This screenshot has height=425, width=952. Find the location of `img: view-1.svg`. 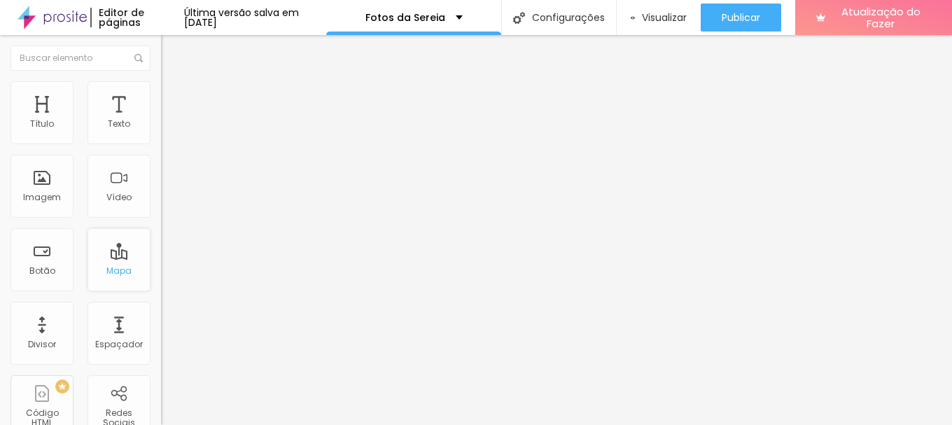

img: view-1.svg is located at coordinates (633, 18).